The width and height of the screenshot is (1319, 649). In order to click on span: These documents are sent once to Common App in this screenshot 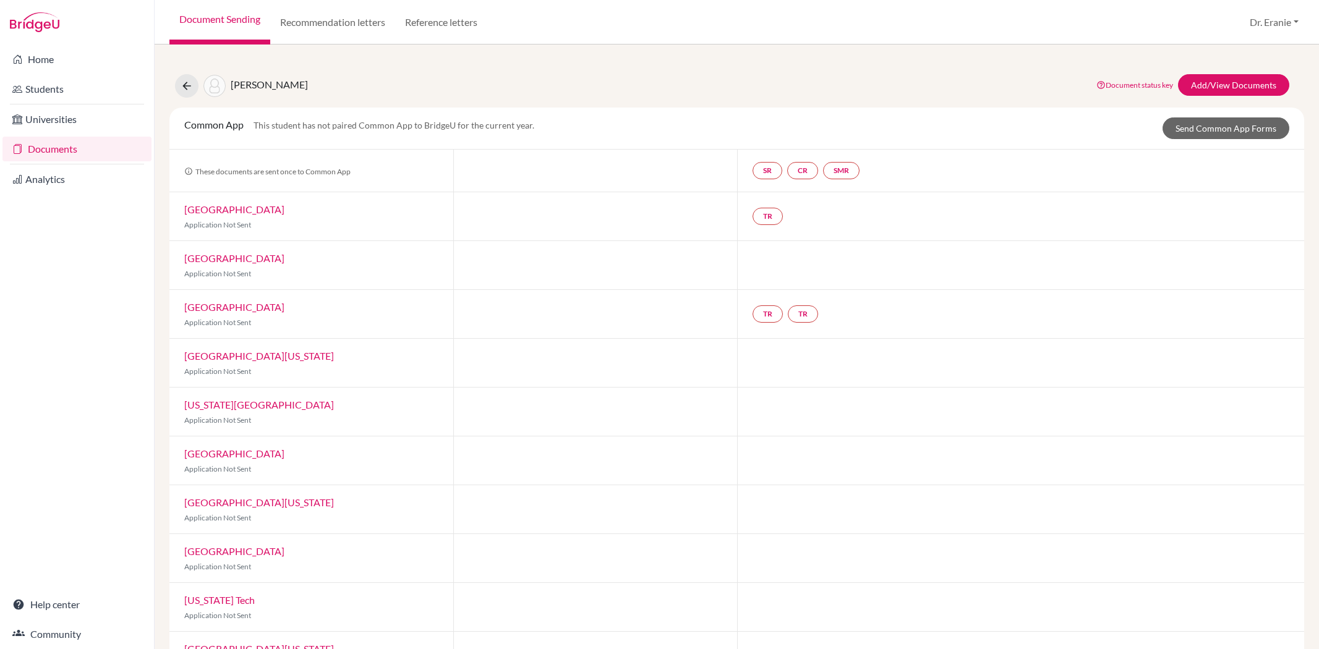, I will do `click(267, 171)`.